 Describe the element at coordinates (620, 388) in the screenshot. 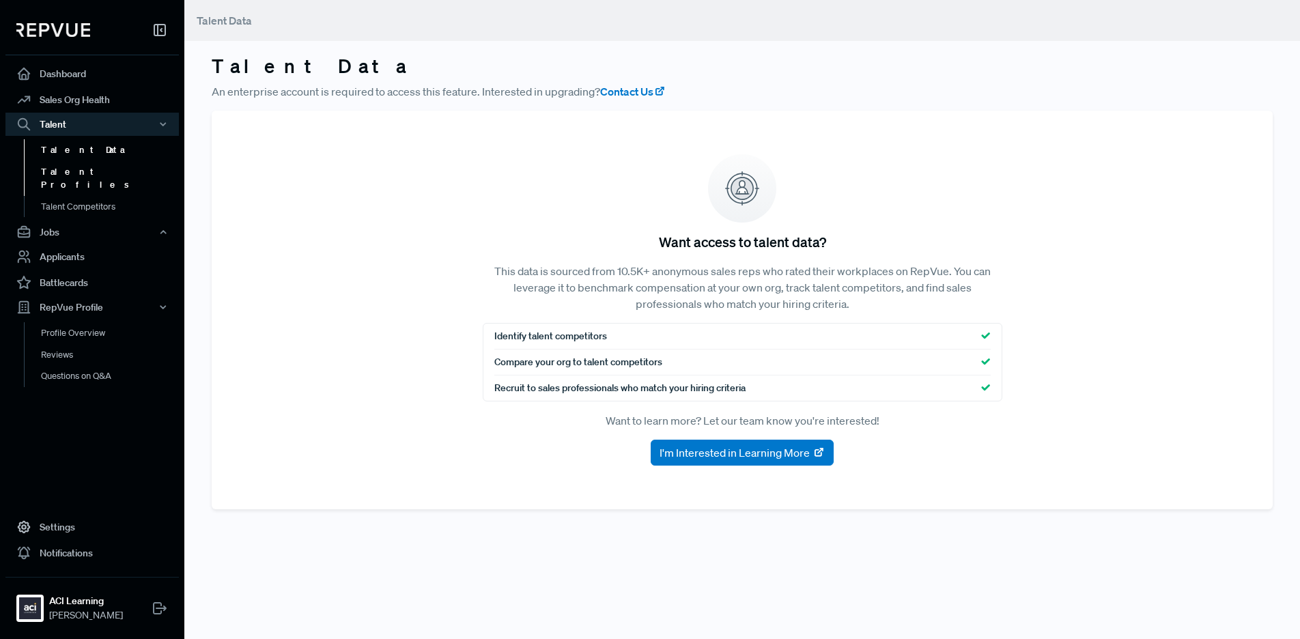

I see `span: Recruit to sales professionals who match your hiring criteria` at that location.